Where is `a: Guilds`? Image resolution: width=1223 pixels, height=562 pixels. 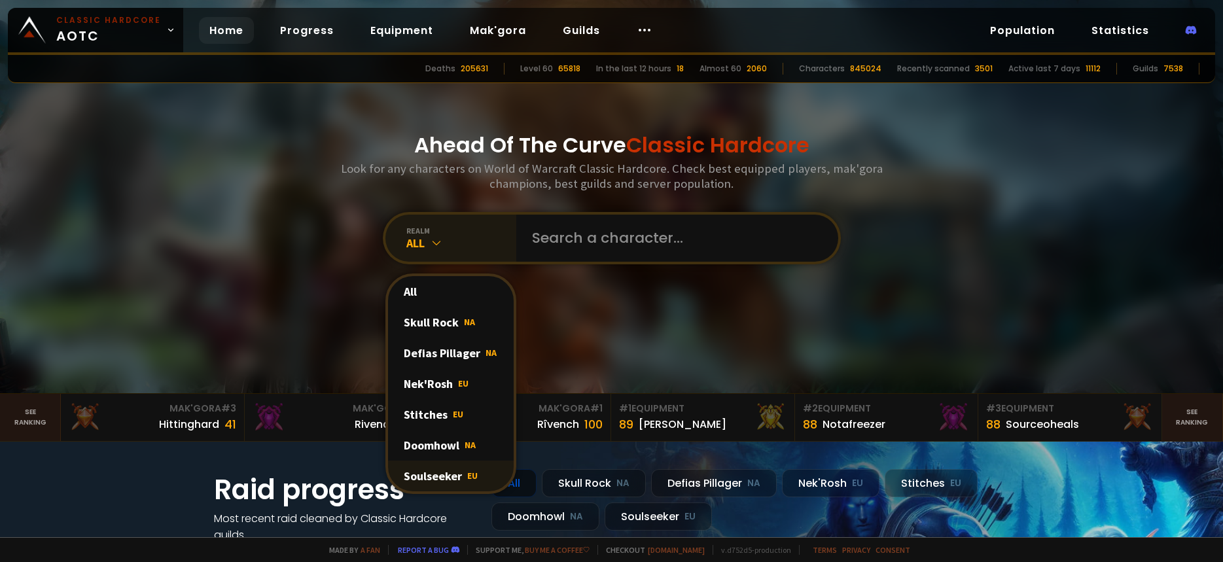 a: Guilds is located at coordinates (581, 30).